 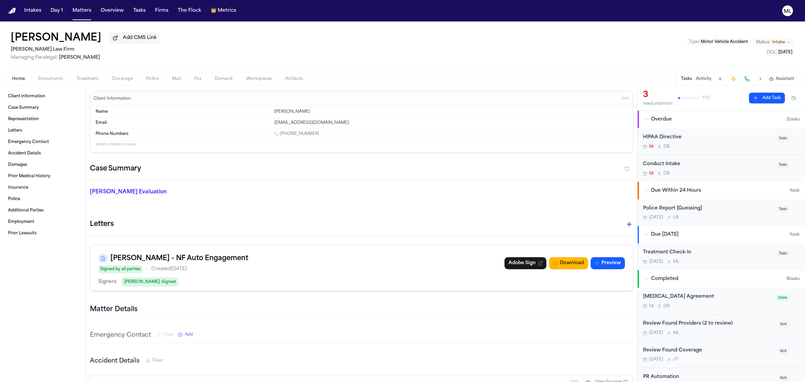 I want to click on div: PR Automation, so click(x=709, y=377).